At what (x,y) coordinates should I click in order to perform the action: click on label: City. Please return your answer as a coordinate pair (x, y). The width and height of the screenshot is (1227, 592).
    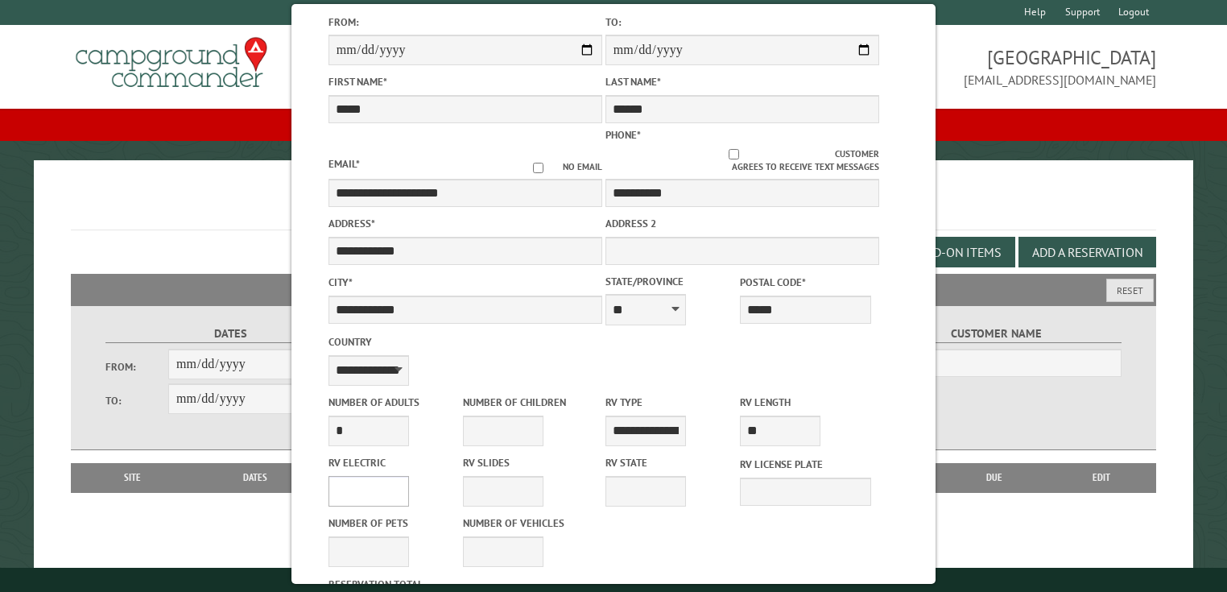
    Looking at the image, I should click on (465, 282).